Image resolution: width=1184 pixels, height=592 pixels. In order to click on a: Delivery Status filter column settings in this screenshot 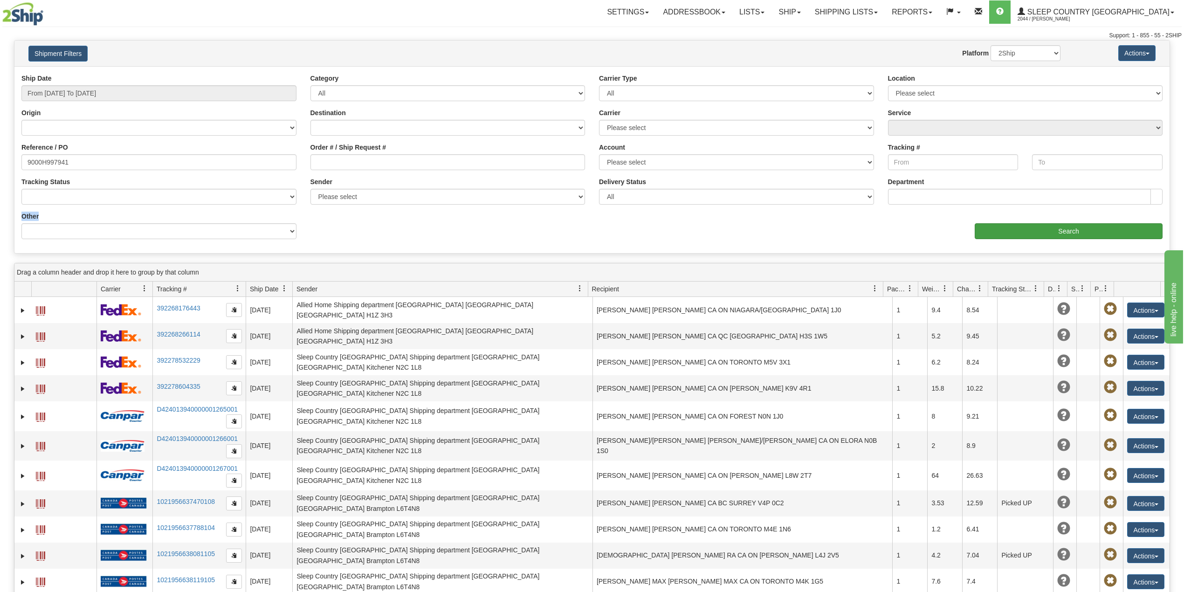, I will do `click(1059, 289)`.